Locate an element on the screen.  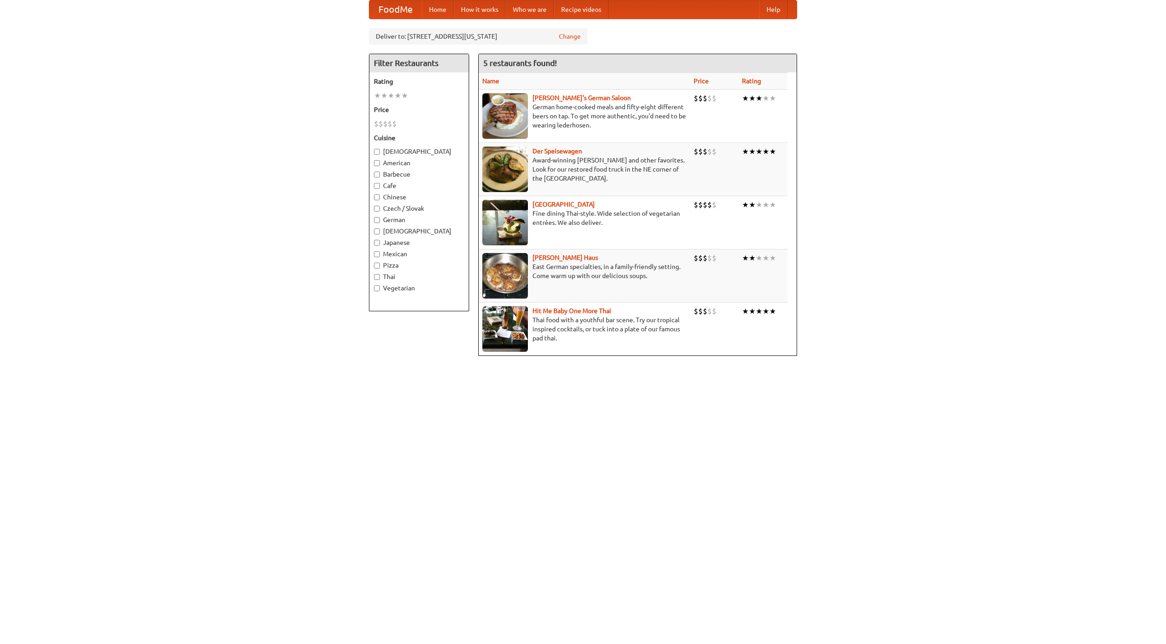
input: Pizza is located at coordinates (377, 266).